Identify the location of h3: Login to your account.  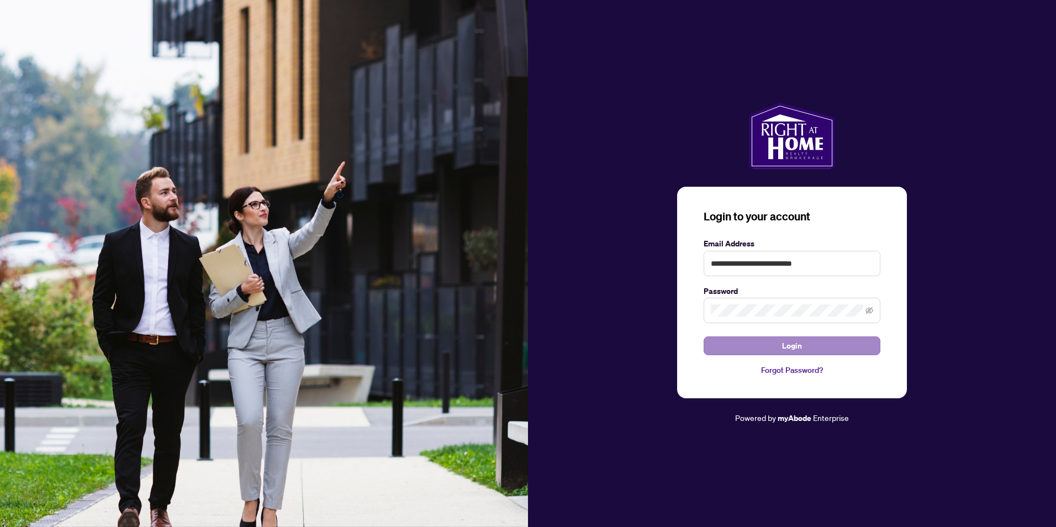
(792, 217).